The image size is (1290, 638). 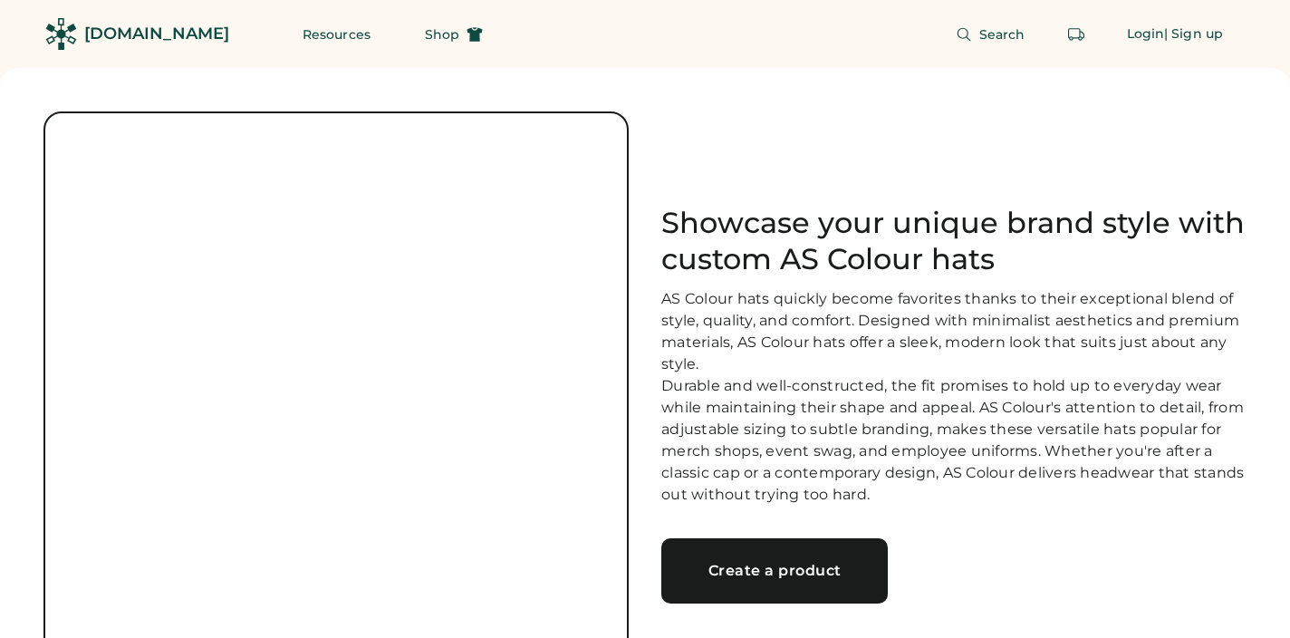 What do you see at coordinates (775, 571) in the screenshot?
I see `a: Create a product` at bounding box center [775, 571].